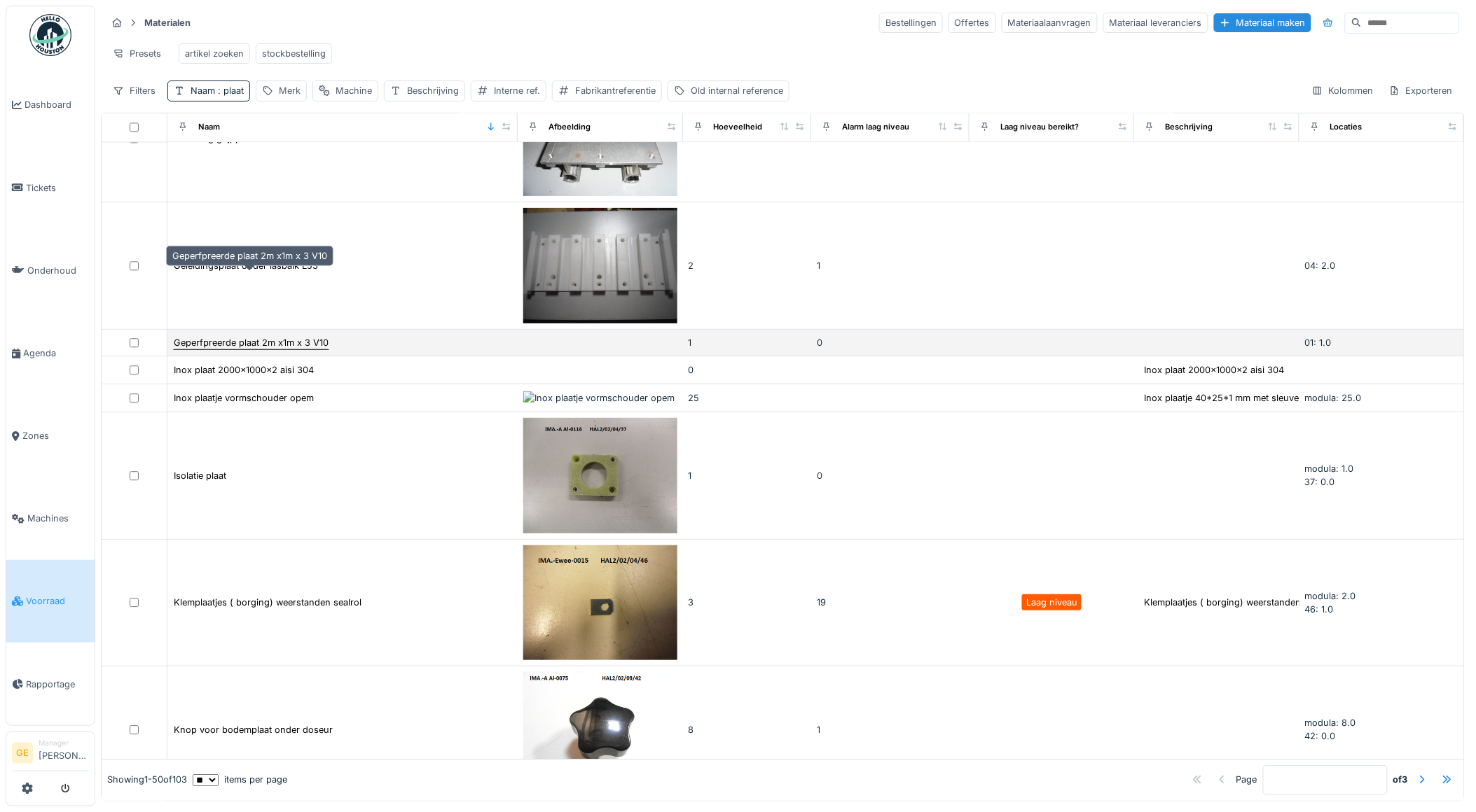 The width and height of the screenshot is (1476, 812). What do you see at coordinates (56, 353) in the screenshot?
I see `span: Agenda` at bounding box center [56, 353].